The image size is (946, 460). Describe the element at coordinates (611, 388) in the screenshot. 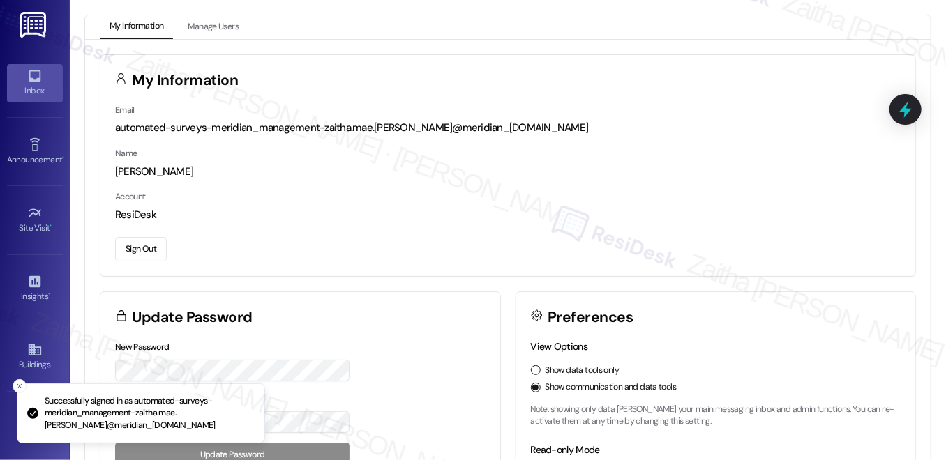

I see `label: Show communication and data tools` at that location.